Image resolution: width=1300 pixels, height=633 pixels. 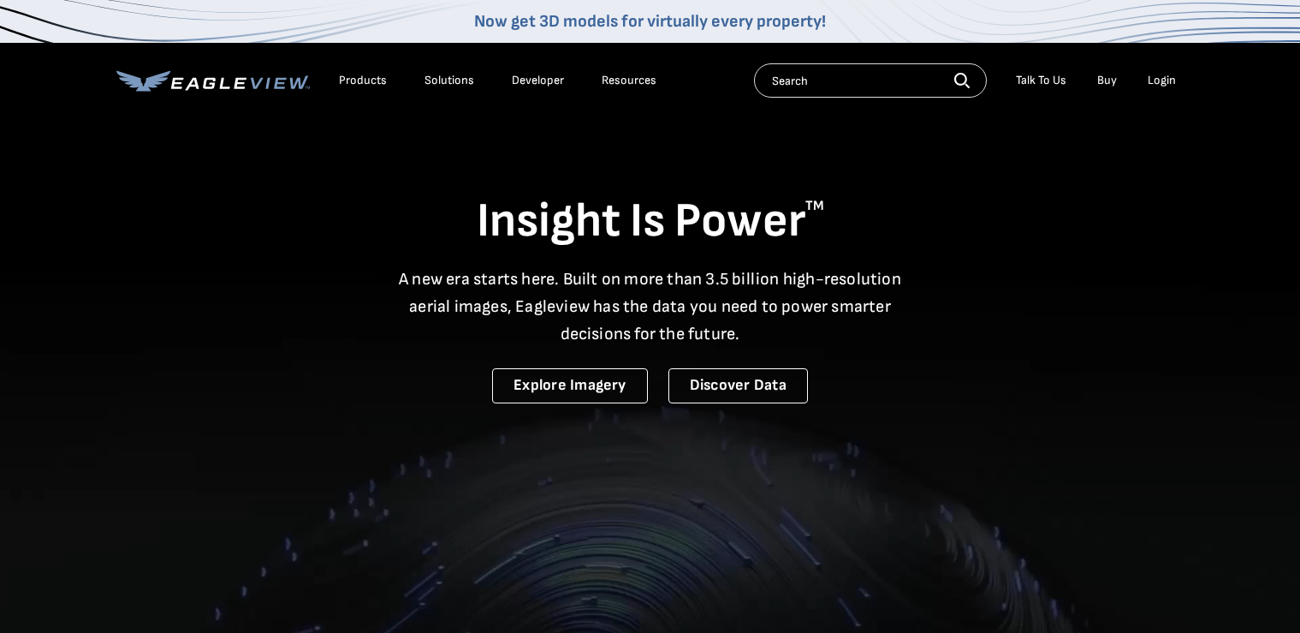 What do you see at coordinates (538, 80) in the screenshot?
I see `a: Developer` at bounding box center [538, 80].